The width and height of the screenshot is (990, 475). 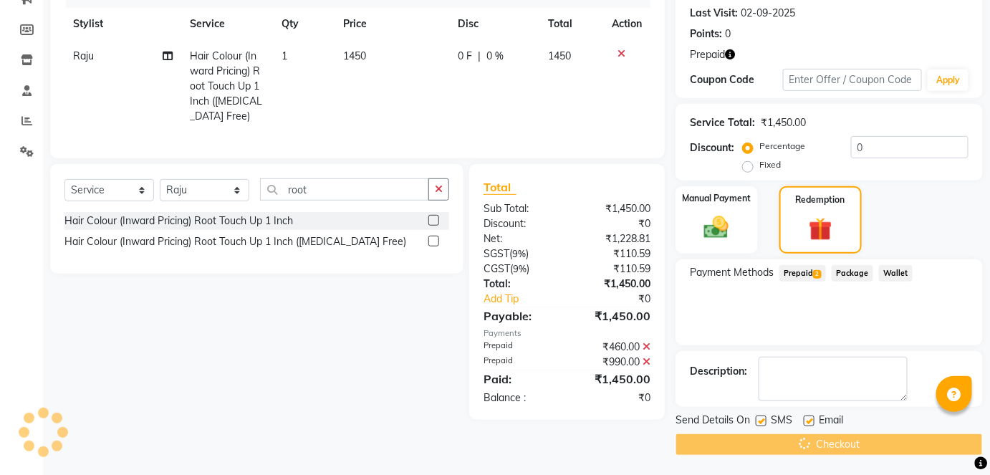 What do you see at coordinates (520, 208) in the screenshot?
I see `div: Sub Total:` at bounding box center [520, 208].